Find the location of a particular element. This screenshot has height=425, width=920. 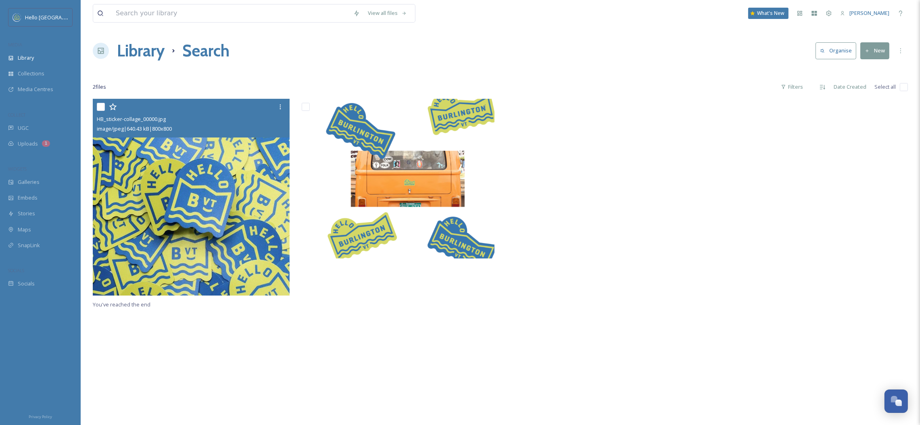

img: images.png is located at coordinates (17, 17).